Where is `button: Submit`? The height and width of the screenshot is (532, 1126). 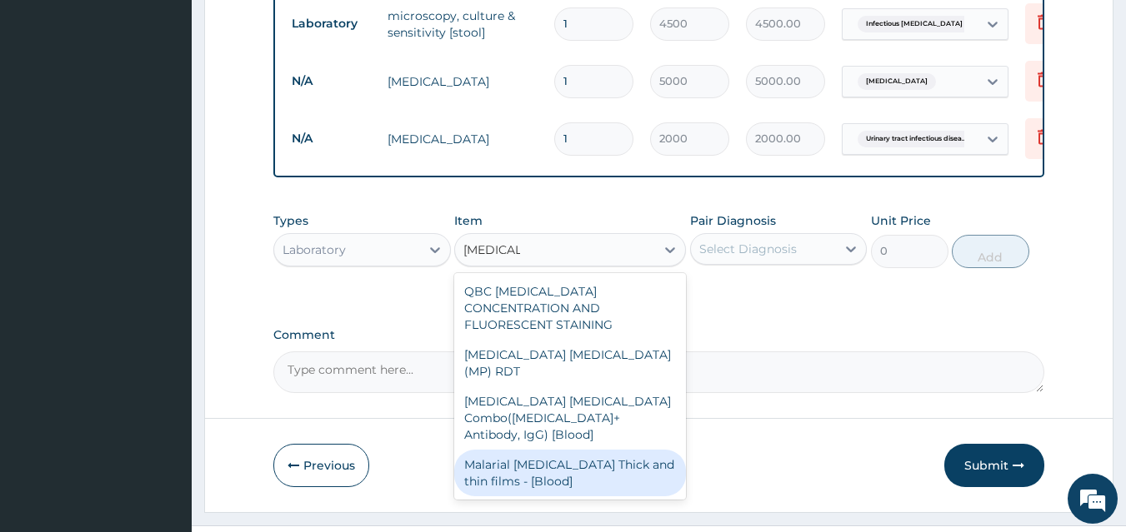
button: Submit is located at coordinates (994, 466).